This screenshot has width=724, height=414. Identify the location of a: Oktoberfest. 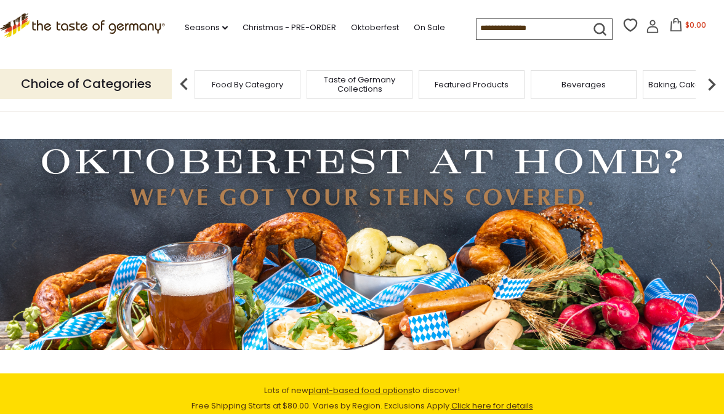
(375, 28).